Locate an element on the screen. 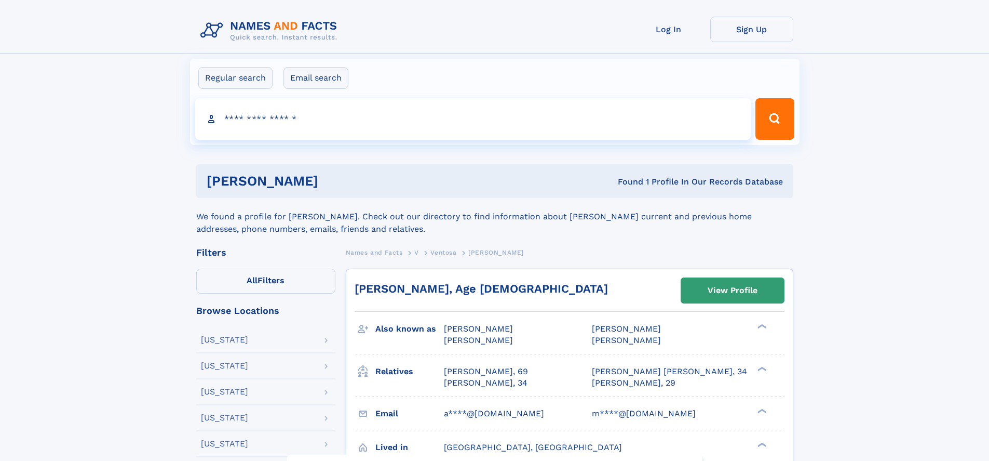  input: search input is located at coordinates (473, 119).